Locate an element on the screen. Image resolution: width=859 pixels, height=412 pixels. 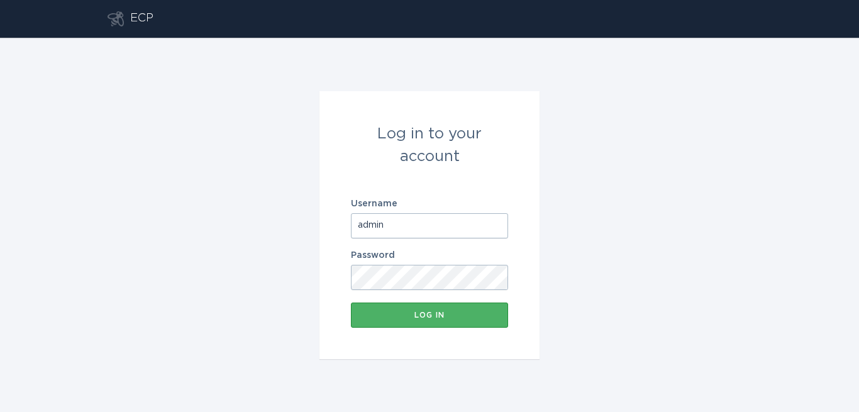
div: Log in is located at coordinates (430, 315).